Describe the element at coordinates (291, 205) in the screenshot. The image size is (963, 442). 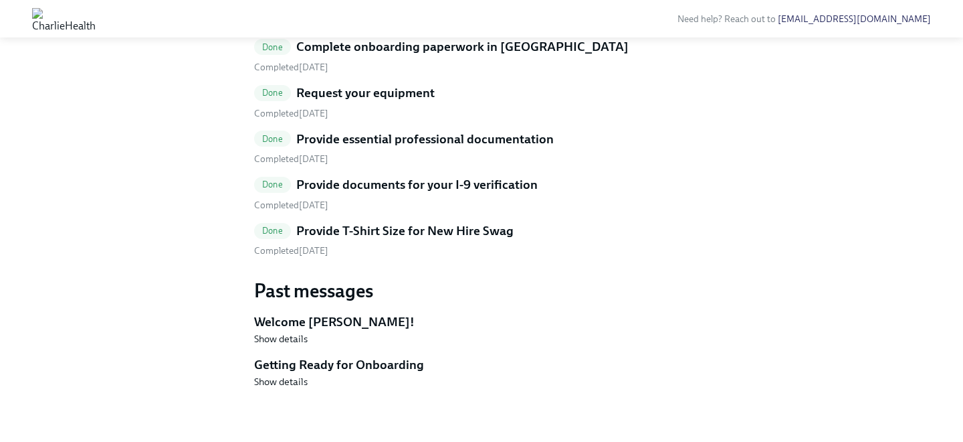
I see `span: Wednesday, August 20th 2025, 12:07 pm` at that location.